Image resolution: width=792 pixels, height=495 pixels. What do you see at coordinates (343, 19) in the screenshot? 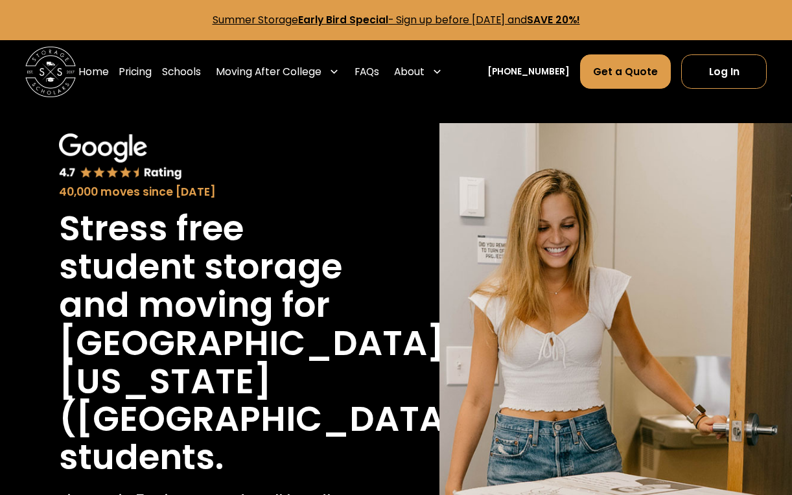
I see `strong: Early Bird Special` at bounding box center [343, 19].